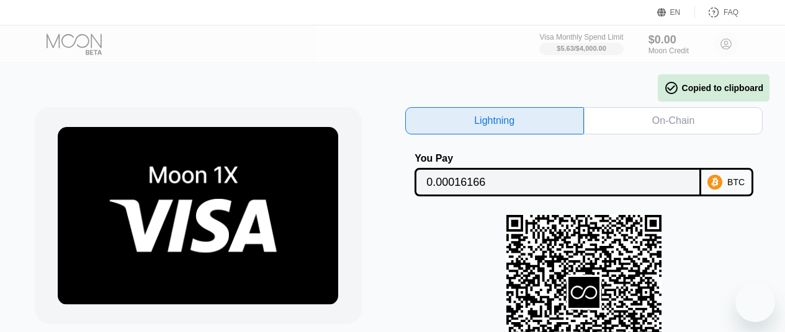  I want to click on div: You PayBTC, so click(584, 175).